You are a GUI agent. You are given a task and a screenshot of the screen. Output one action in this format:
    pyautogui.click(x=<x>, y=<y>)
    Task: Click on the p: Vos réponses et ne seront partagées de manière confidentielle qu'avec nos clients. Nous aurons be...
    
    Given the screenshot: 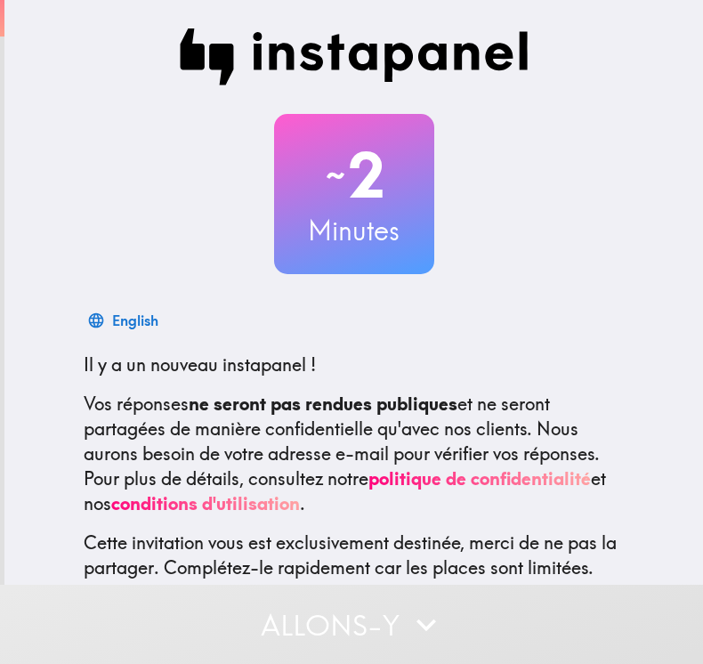 What is the action you would take?
    pyautogui.click(x=354, y=454)
    